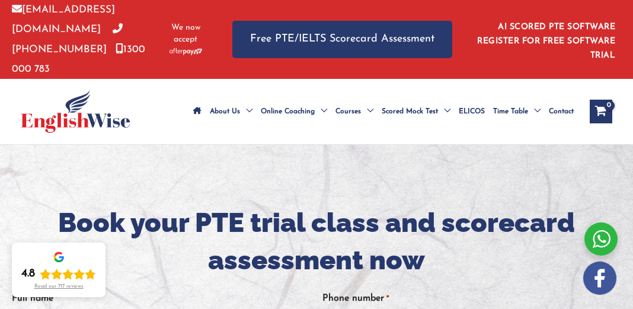 Image resolution: width=633 pixels, height=309 pixels. What do you see at coordinates (472, 111) in the screenshot?
I see `span: ELICOS` at bounding box center [472, 111].